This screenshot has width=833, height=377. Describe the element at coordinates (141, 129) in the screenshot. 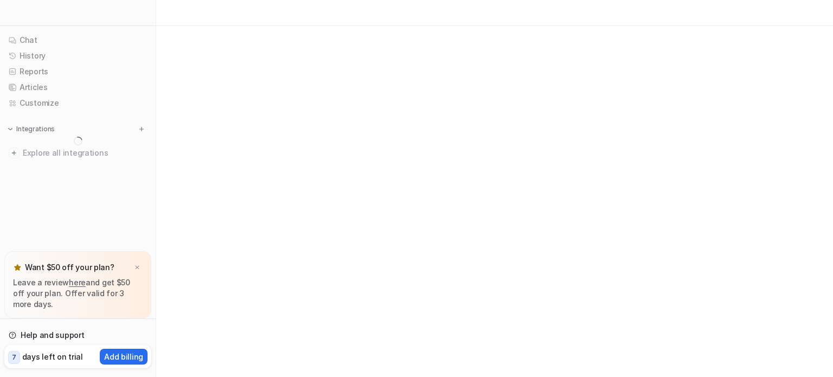

I see `img: menu_add.svg` at that location.